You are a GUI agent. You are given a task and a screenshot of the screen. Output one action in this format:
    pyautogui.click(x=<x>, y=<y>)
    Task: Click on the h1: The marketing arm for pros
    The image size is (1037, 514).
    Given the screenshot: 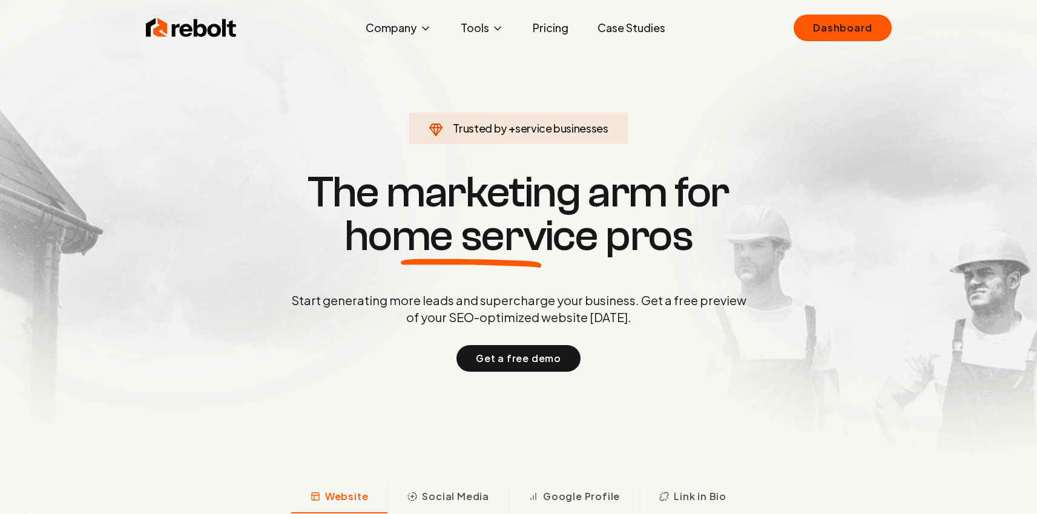 What is the action you would take?
    pyautogui.click(x=519, y=214)
    